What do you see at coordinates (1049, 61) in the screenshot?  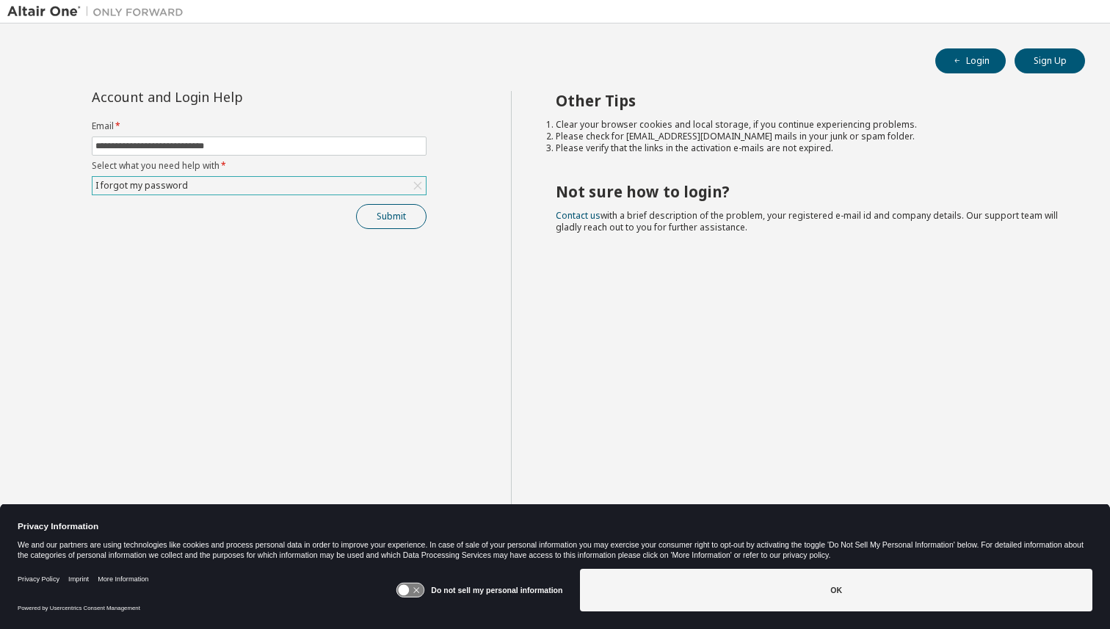 I see `button: Sign Up` at bounding box center [1049, 61].